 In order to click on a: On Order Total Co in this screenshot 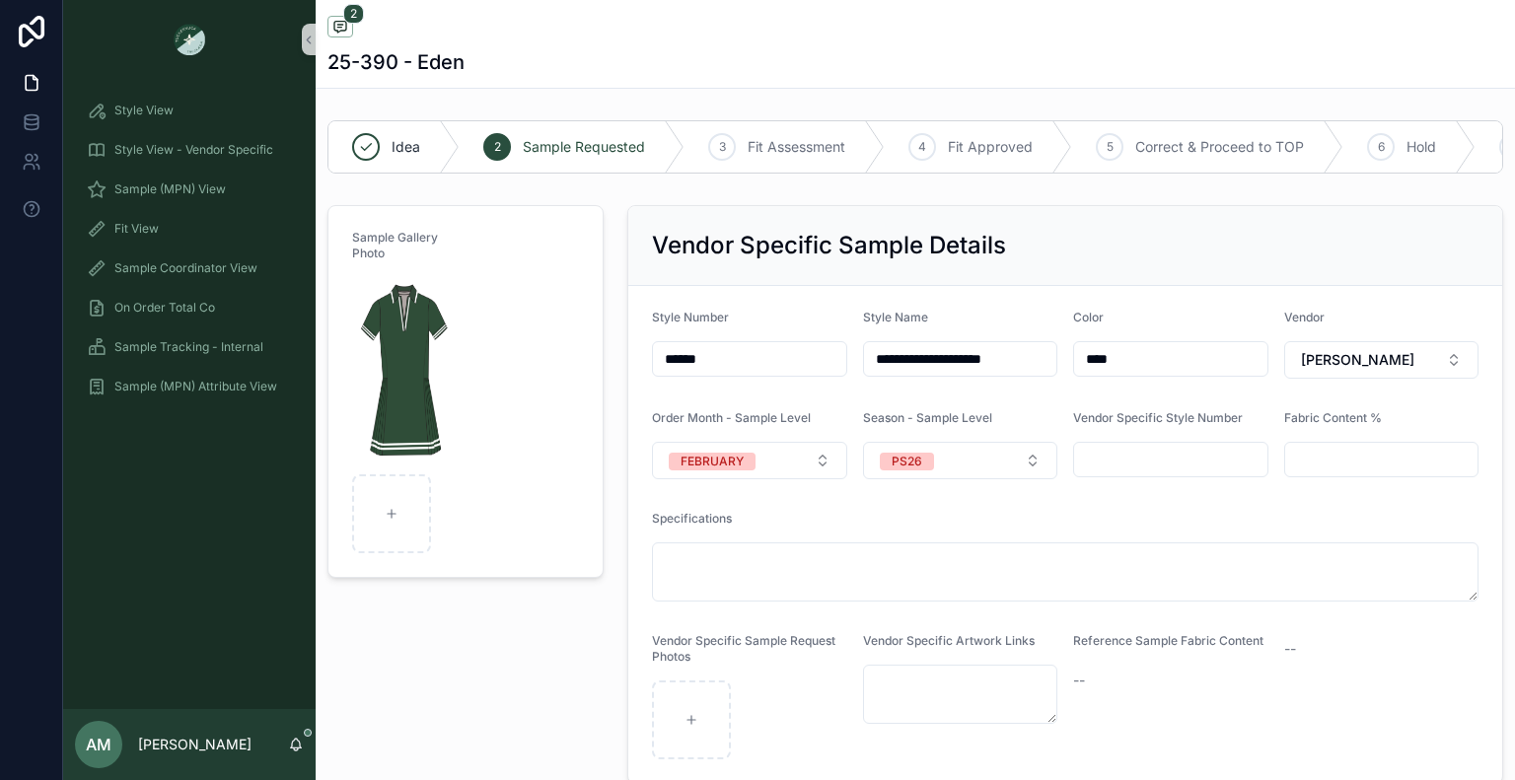, I will do `click(189, 308)`.